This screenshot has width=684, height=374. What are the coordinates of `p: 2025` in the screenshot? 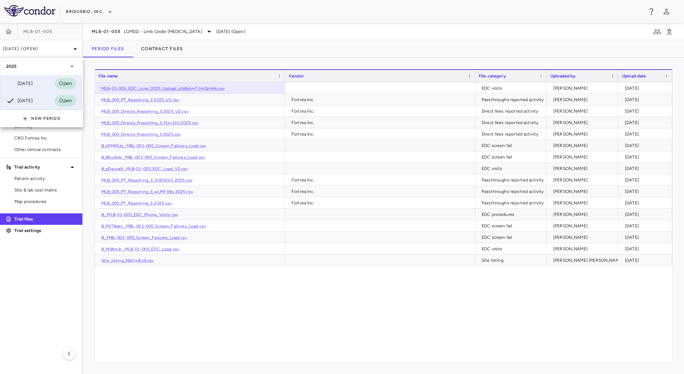 It's located at (11, 66).